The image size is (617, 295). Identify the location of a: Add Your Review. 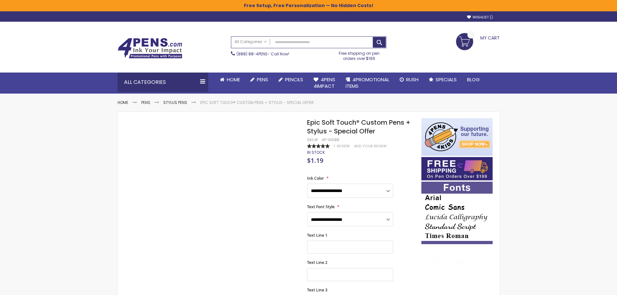
(370, 146).